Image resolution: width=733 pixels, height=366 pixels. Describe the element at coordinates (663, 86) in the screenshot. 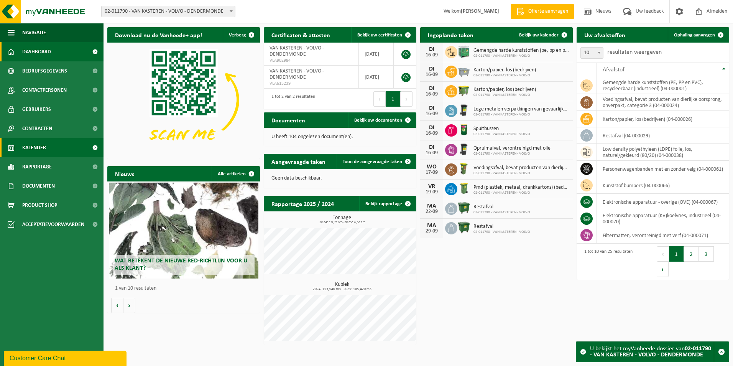

I see `td: gemengde harde kunststoffen (PE, PP en PVC), recycleerbaar (industrieel) (04-000001)` at that location.